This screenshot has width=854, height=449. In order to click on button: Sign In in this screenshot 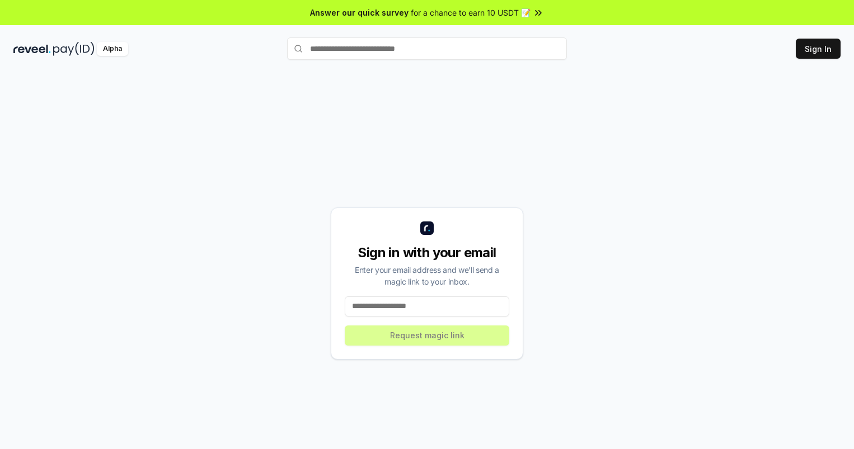, I will do `click(818, 49)`.